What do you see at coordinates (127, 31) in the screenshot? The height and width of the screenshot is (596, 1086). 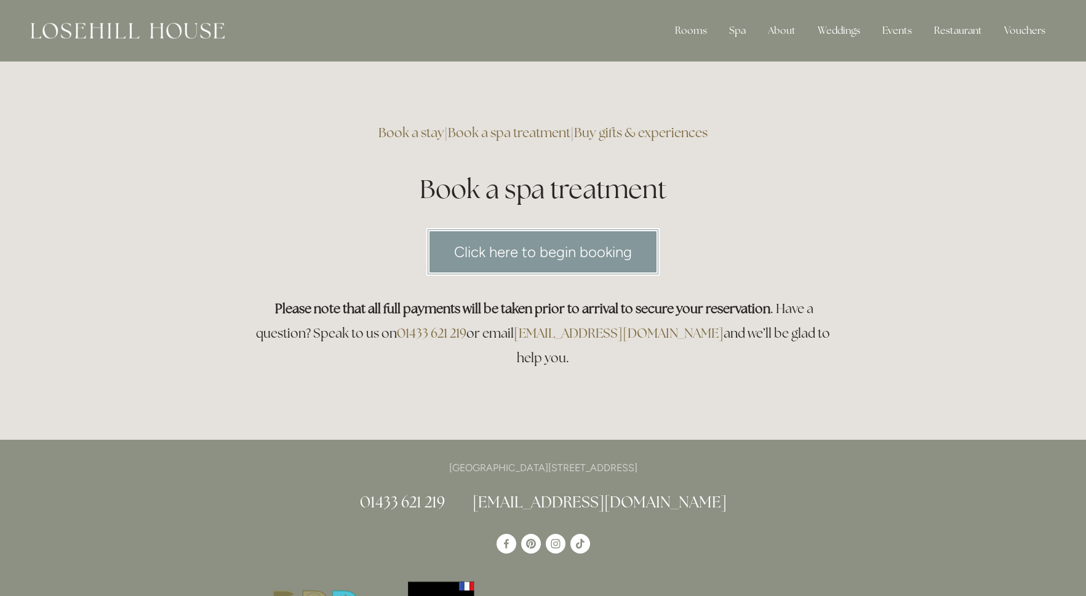 I see `img: Losehill House` at bounding box center [127, 31].